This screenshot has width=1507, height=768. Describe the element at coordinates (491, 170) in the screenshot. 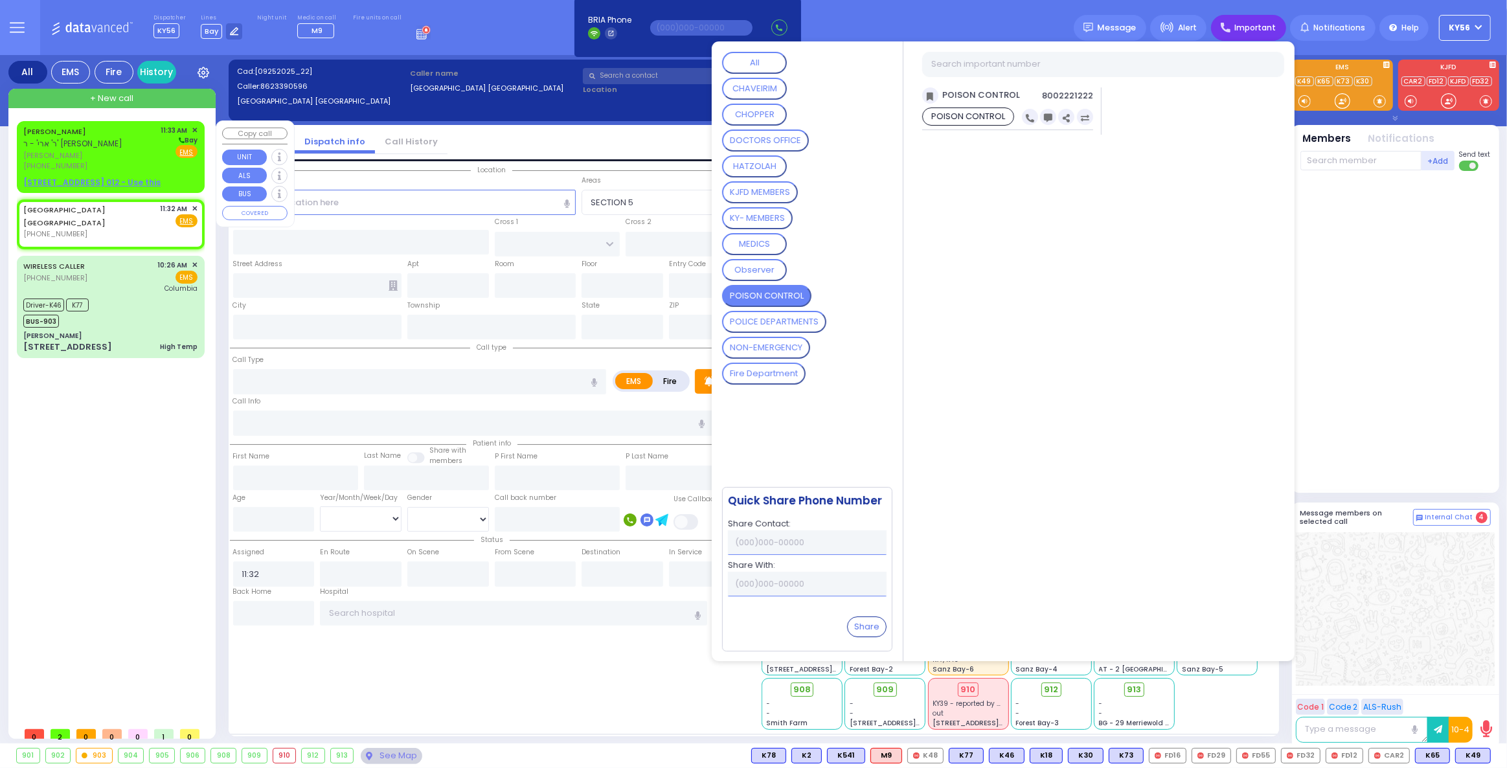

I see `span: Location` at that location.